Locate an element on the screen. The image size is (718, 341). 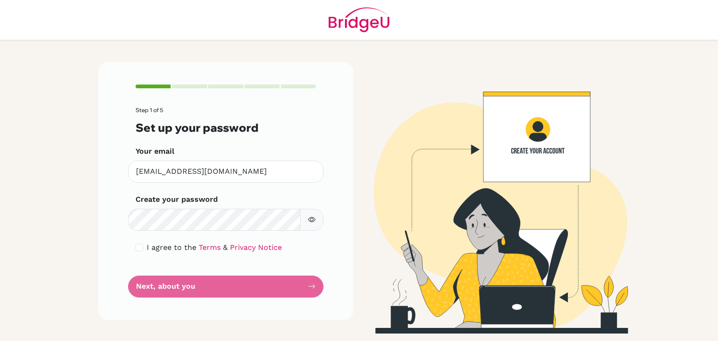
h3: Set up your password is located at coordinates (226, 128).